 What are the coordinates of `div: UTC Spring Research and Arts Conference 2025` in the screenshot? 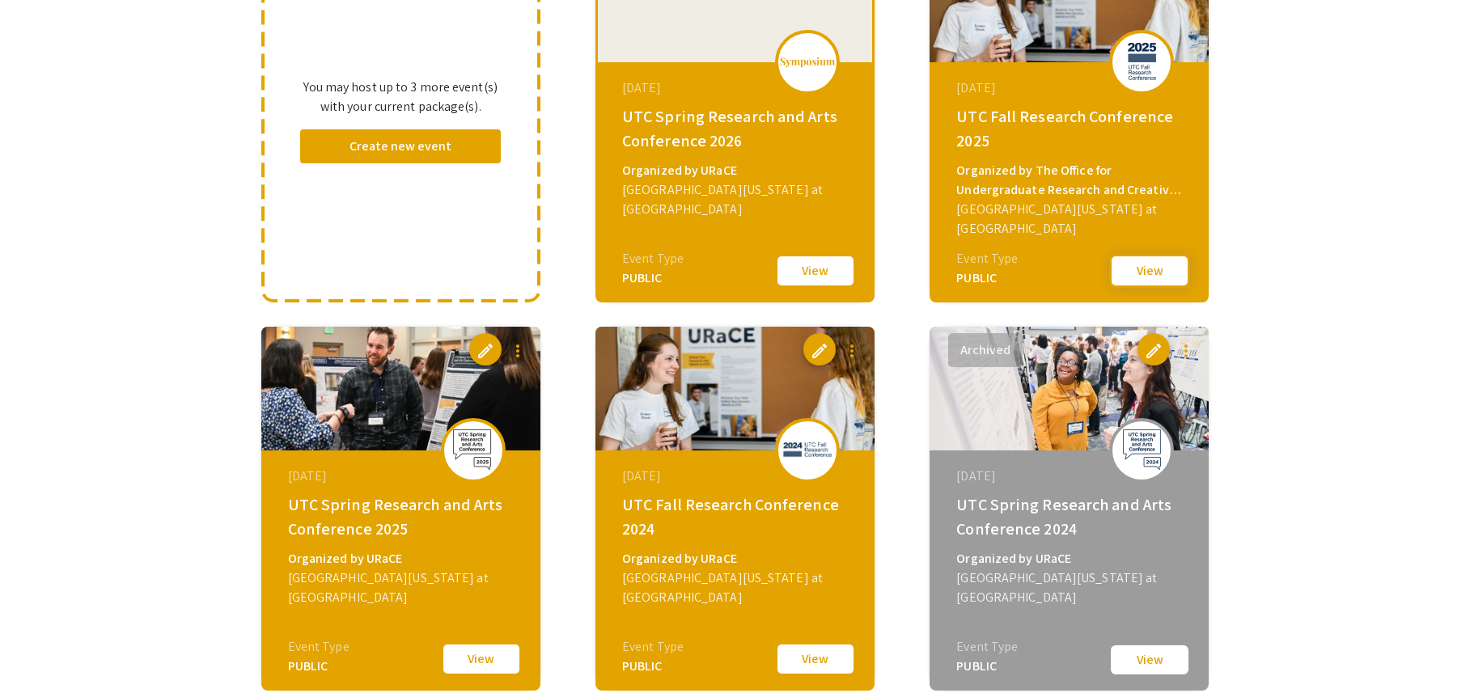 It's located at (403, 517).